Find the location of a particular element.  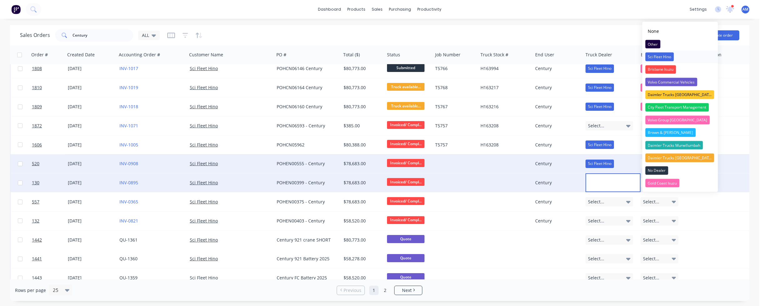

a: INV-0895 is located at coordinates (129, 182).